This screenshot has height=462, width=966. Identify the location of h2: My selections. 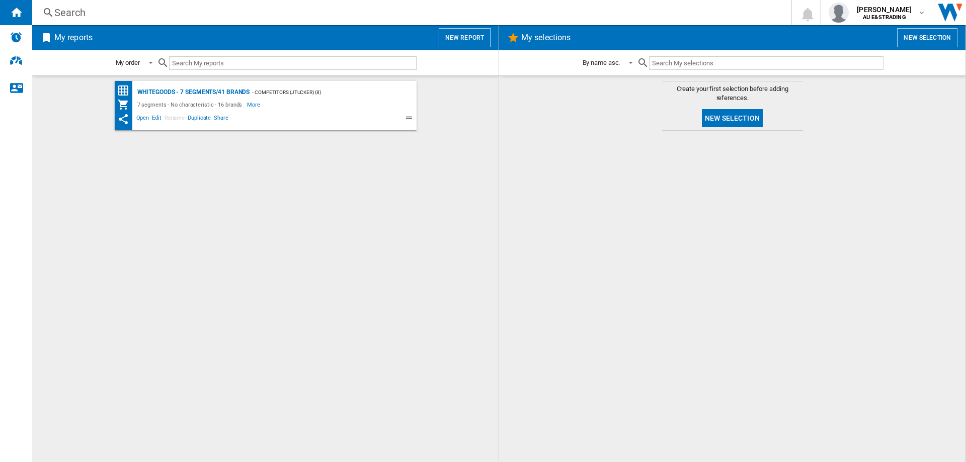
(546, 38).